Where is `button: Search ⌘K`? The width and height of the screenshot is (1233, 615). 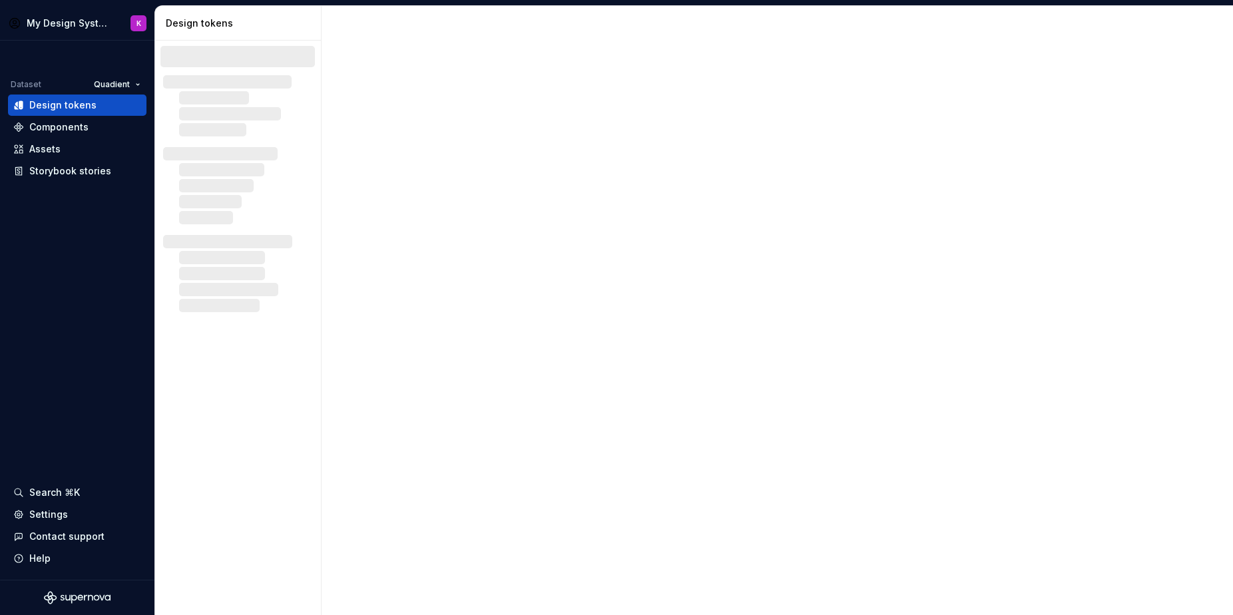
button: Search ⌘K is located at coordinates (77, 493).